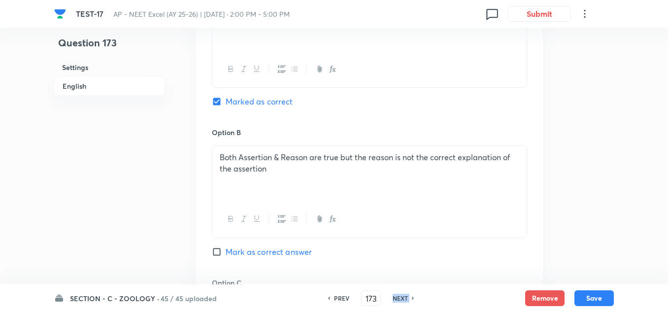 This screenshot has height=312, width=668. What do you see at coordinates (109, 47) in the screenshot?
I see `h4: Question 173` at bounding box center [109, 47].